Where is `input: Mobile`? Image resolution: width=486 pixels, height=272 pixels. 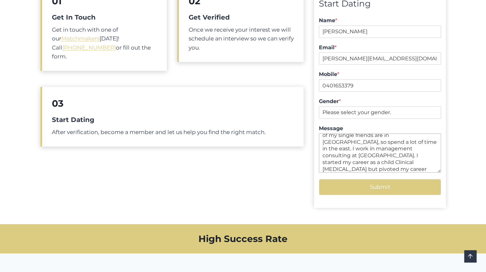 input: Mobile is located at coordinates (379, 85).